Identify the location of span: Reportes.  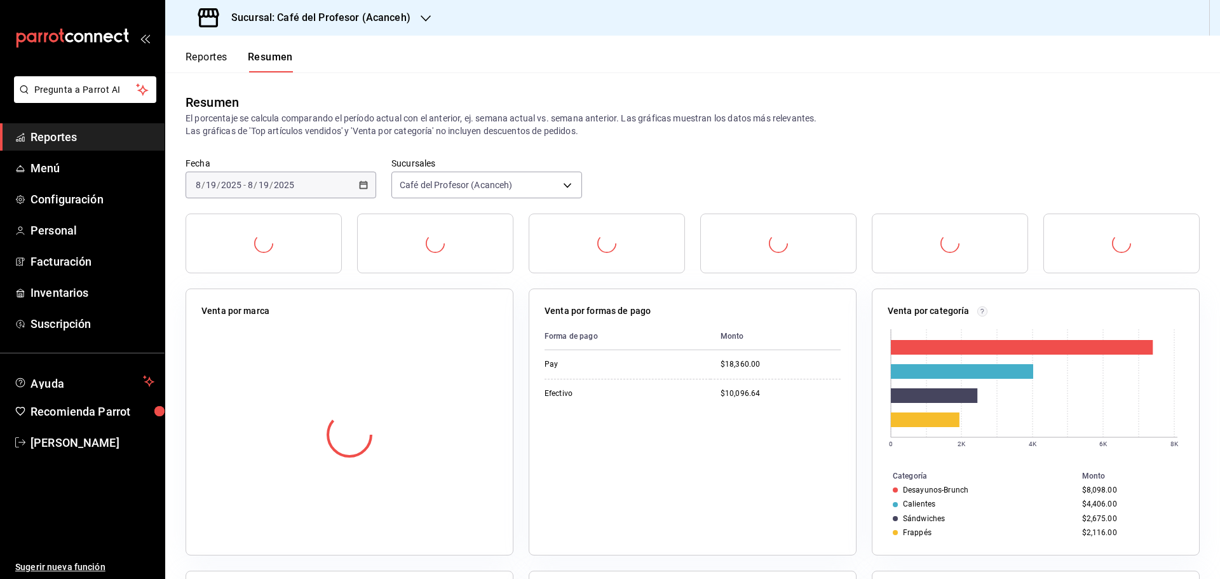
(92, 137).